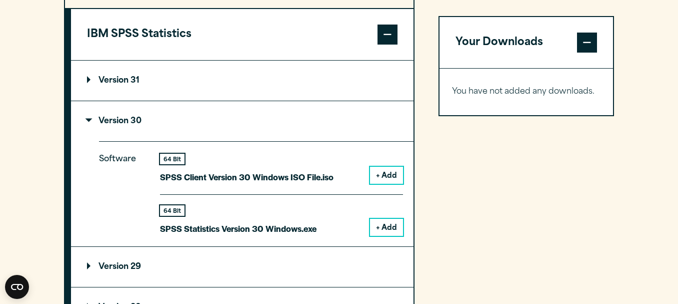 The height and width of the screenshot is (304, 678). What do you see at coordinates (526, 43) in the screenshot?
I see `button: Your Downloads` at bounding box center [526, 43].